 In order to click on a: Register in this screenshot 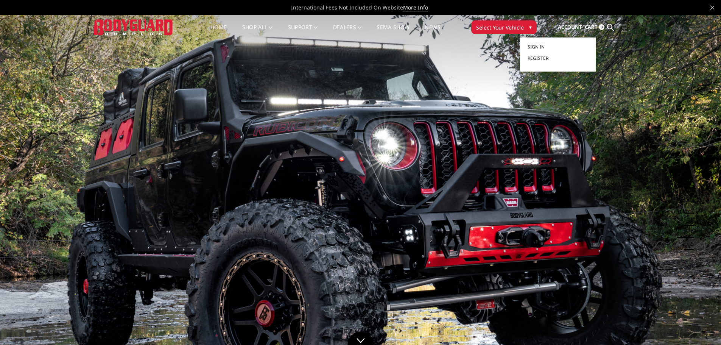, I will do `click(558, 58)`.